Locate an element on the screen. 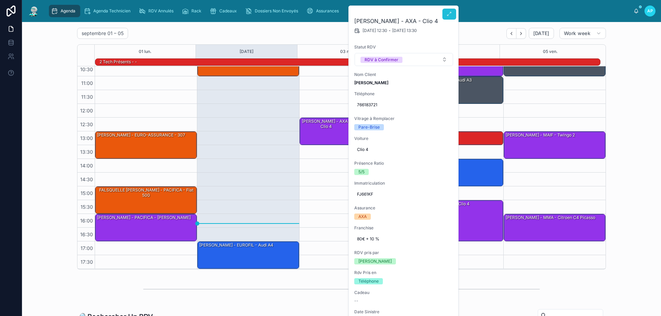  span: 15:30 is located at coordinates (87, 207).